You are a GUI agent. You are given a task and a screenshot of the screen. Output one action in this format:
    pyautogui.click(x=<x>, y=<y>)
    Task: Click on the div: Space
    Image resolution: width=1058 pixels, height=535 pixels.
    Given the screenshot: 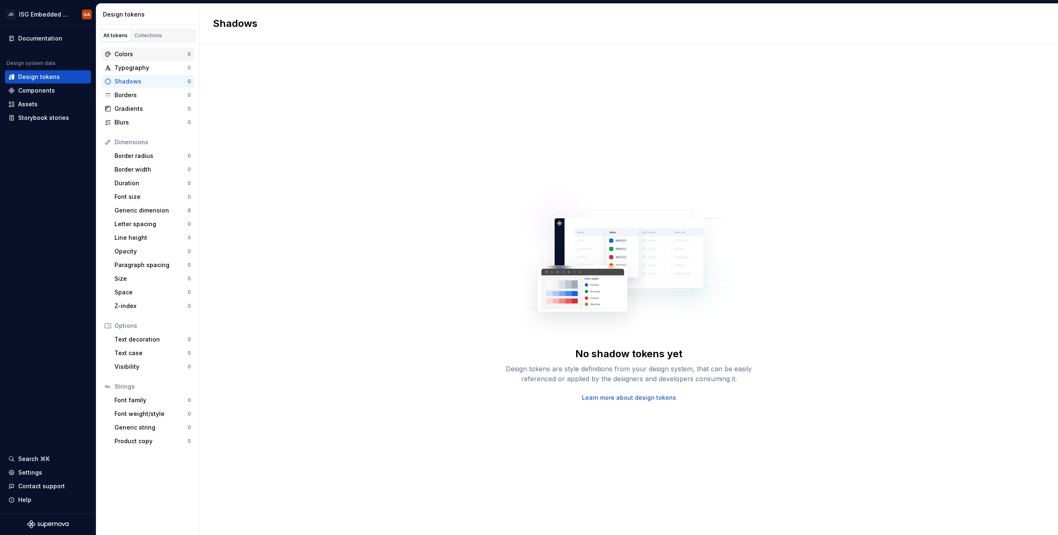 What is the action you would take?
    pyautogui.click(x=151, y=292)
    